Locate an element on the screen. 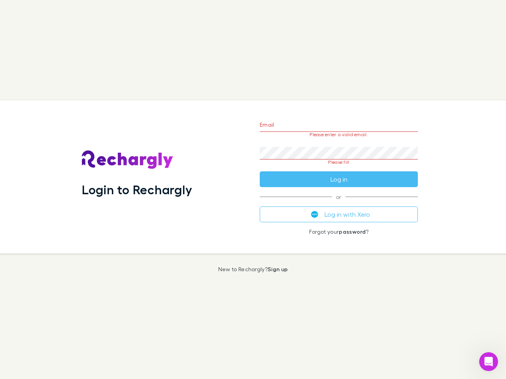 This screenshot has height=379, width=506. img: Rechargly's Logo is located at coordinates (128, 160).